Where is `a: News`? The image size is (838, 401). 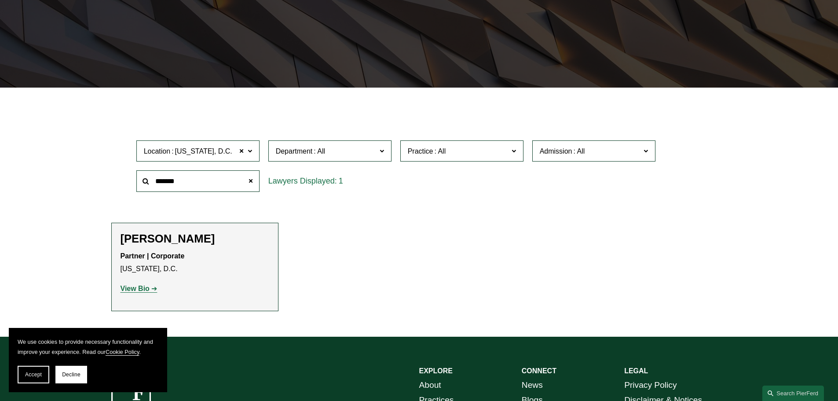 a: News is located at coordinates (533, 385).